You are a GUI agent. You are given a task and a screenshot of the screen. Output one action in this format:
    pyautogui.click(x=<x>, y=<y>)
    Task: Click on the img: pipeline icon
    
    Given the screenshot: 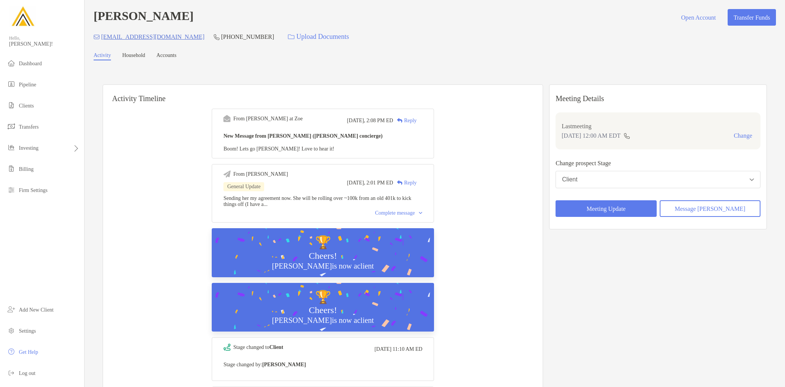 What is the action you would take?
    pyautogui.click(x=11, y=84)
    